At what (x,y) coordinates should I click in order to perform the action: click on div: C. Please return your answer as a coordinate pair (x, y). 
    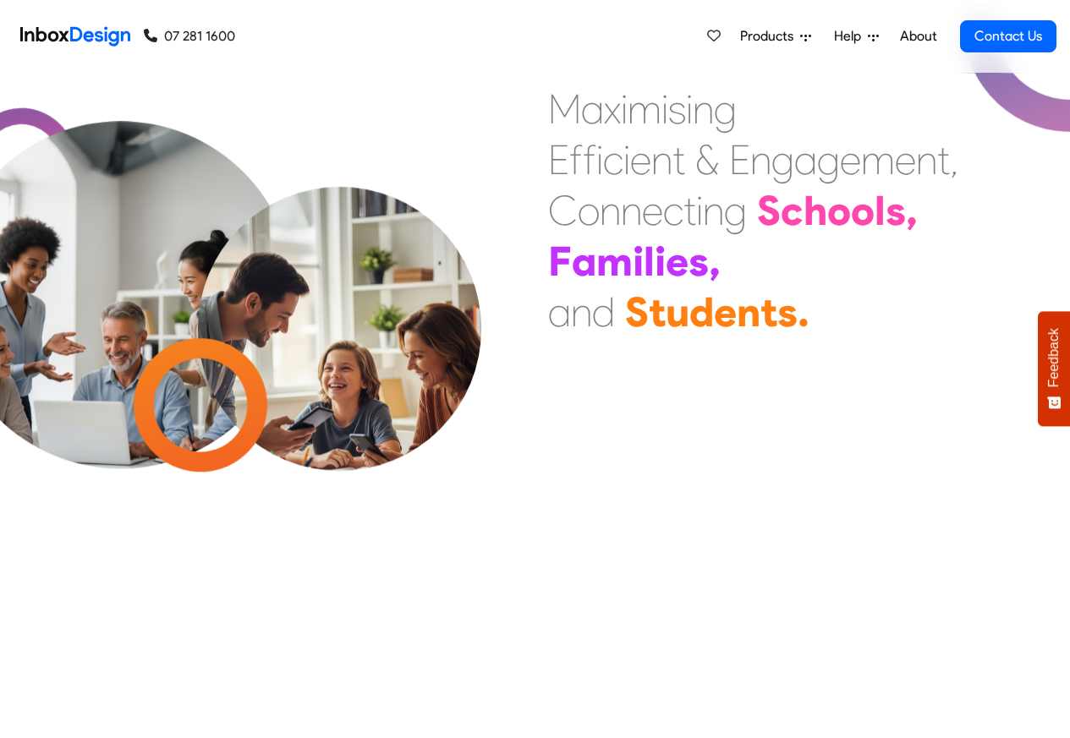
    Looking at the image, I should click on (563, 211).